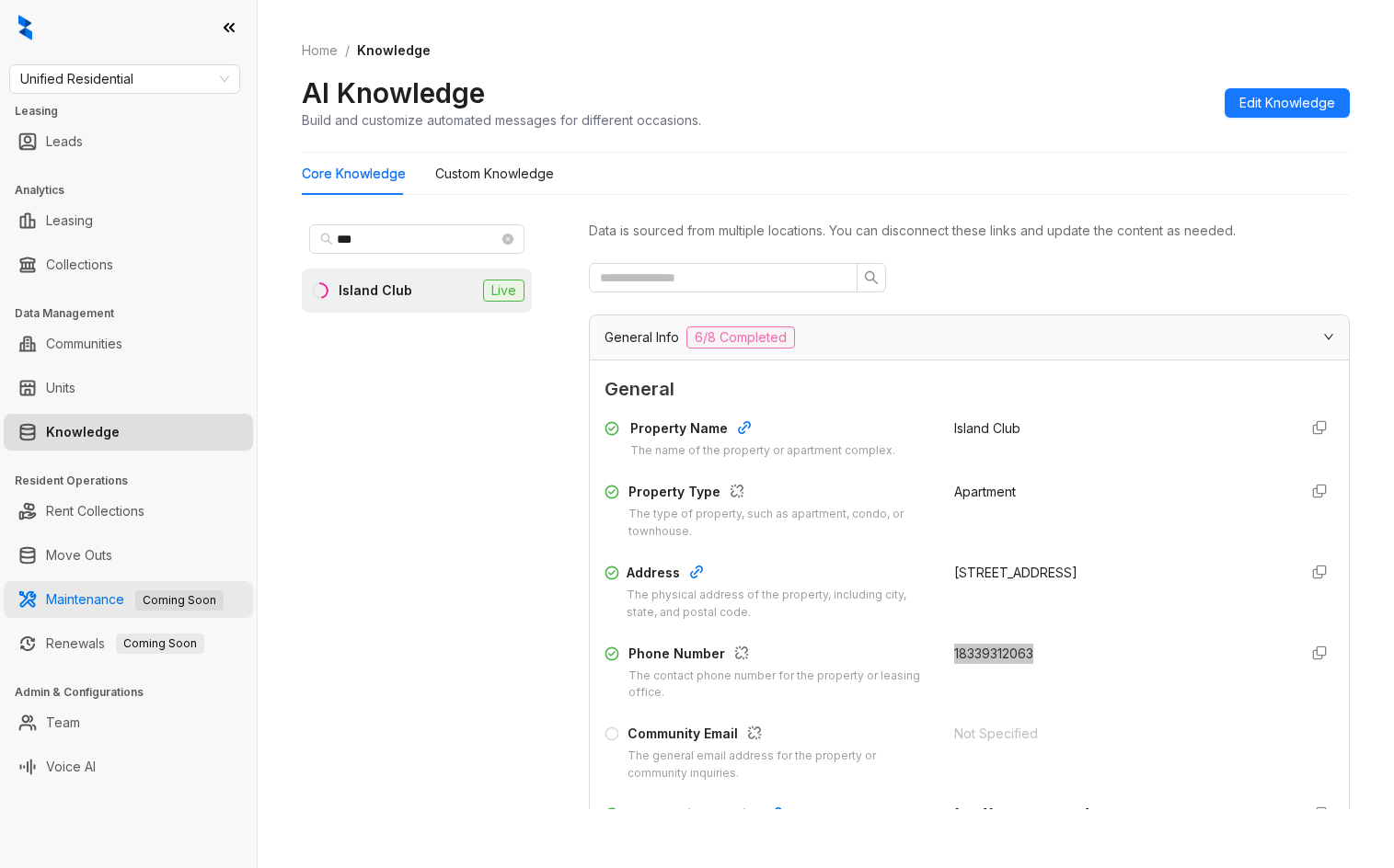 The width and height of the screenshot is (1394, 868). Describe the element at coordinates (984, 491) in the screenshot. I see `span: Apartment` at that location.